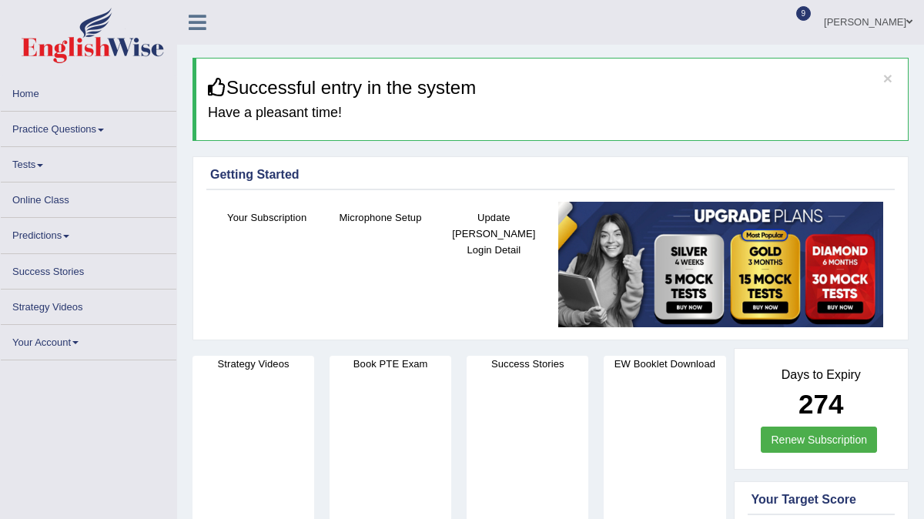 The image size is (924, 519). What do you see at coordinates (664, 363) in the screenshot?
I see `h4: EW Booklet Download` at bounding box center [664, 363].